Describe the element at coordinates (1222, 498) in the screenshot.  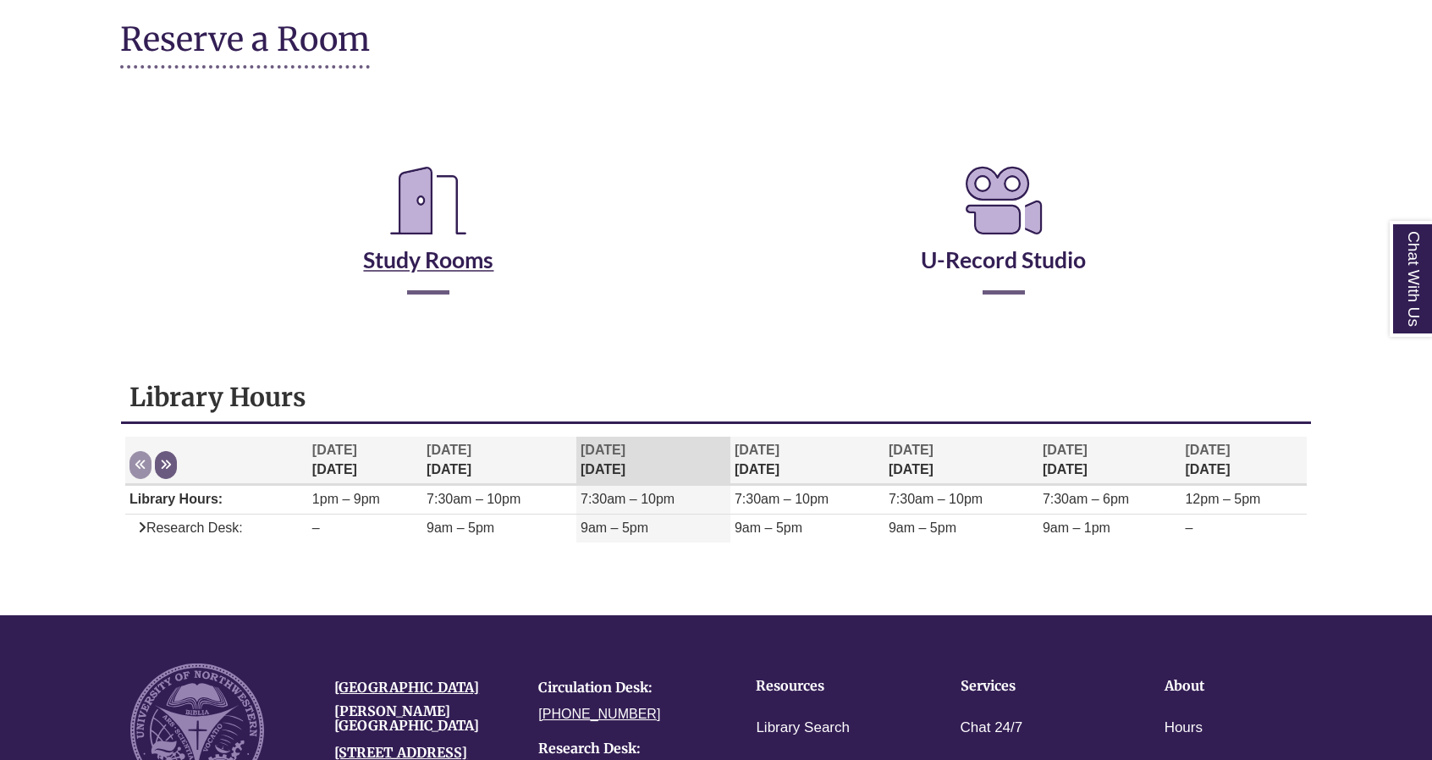
I see `span: 12pm – 5pm` at that location.